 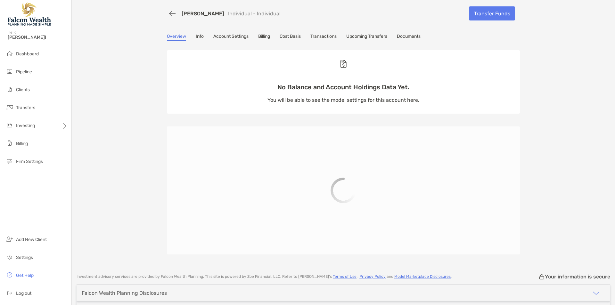 What do you see at coordinates (409, 37) in the screenshot?
I see `a: Documents` at bounding box center [409, 37].